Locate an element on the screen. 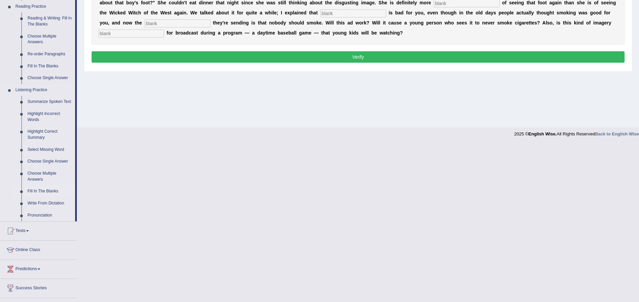  a: Predictions is located at coordinates (39, 268).